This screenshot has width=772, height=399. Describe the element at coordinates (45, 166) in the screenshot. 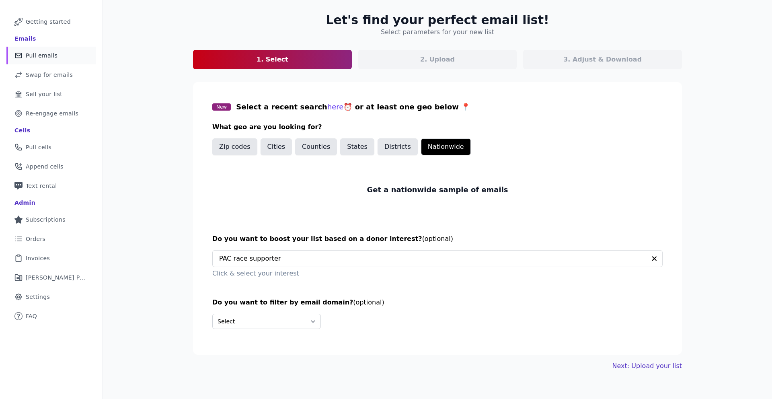

I see `span: Append cells` at that location.